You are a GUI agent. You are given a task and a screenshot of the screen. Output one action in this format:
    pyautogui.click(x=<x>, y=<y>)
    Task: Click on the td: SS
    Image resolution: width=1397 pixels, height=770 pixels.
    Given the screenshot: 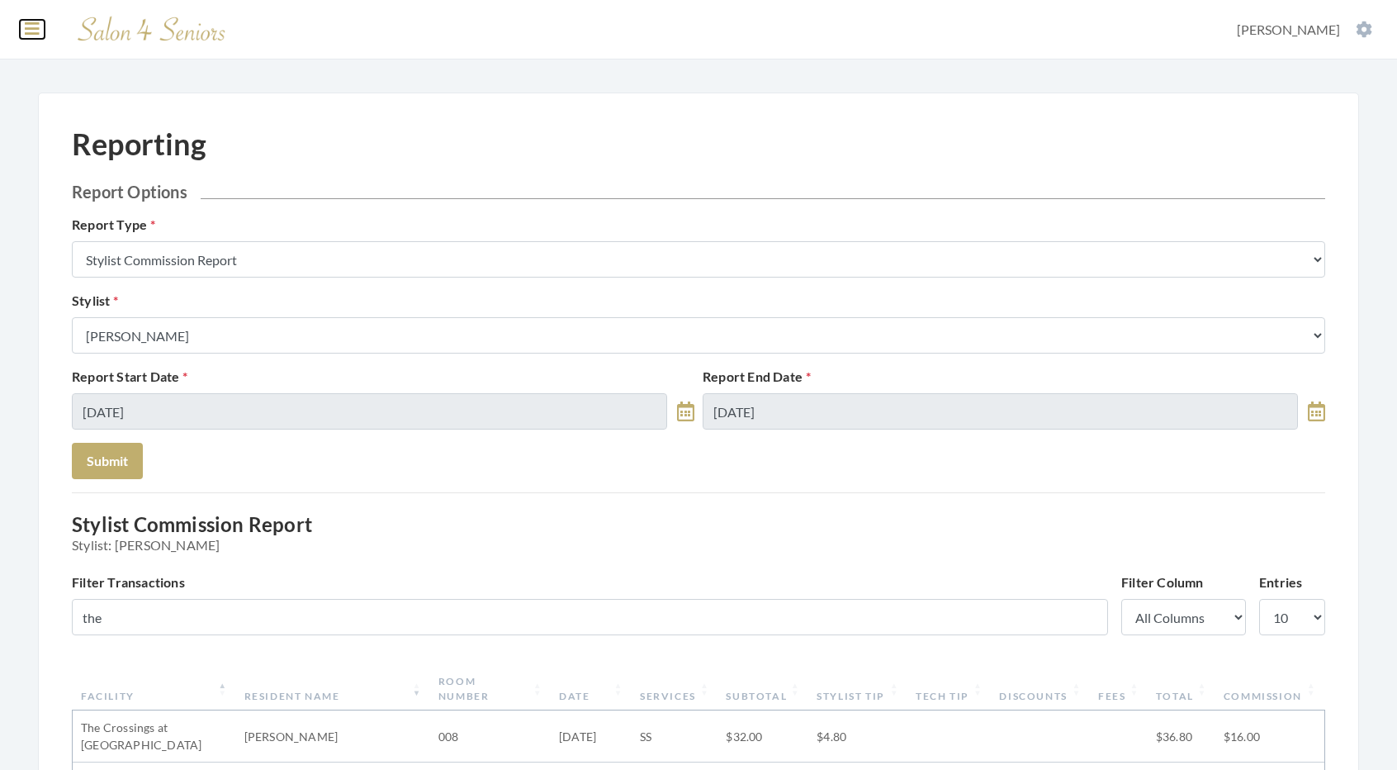 What is the action you would take?
    pyautogui.click(x=675, y=736)
    